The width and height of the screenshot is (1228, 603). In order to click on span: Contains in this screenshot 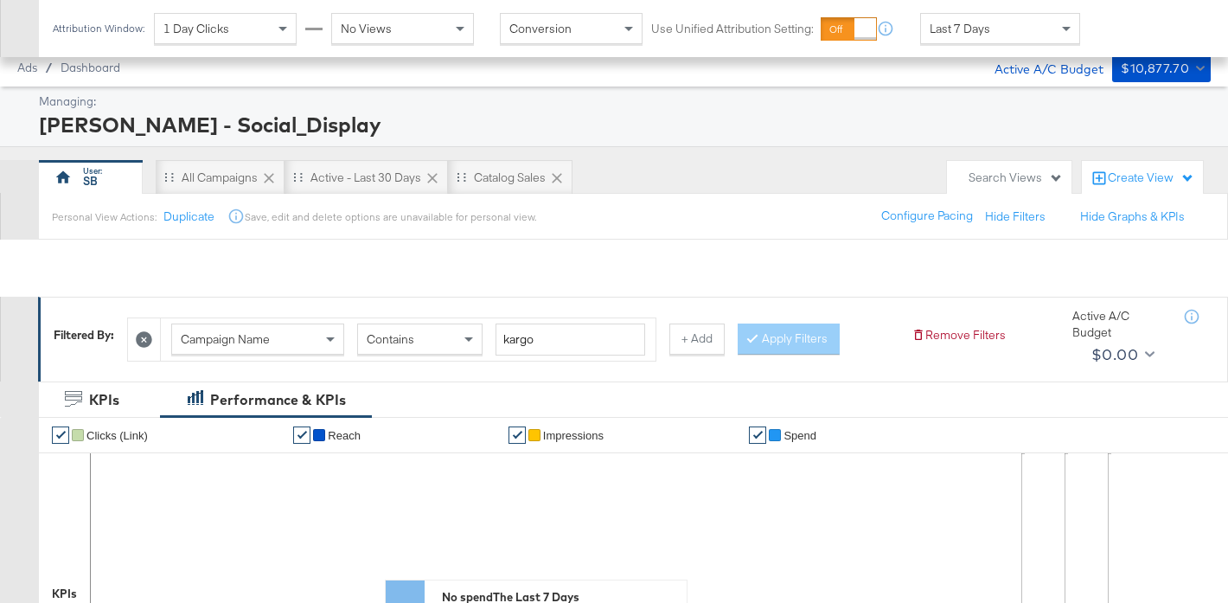, I will do `click(390, 339)`.